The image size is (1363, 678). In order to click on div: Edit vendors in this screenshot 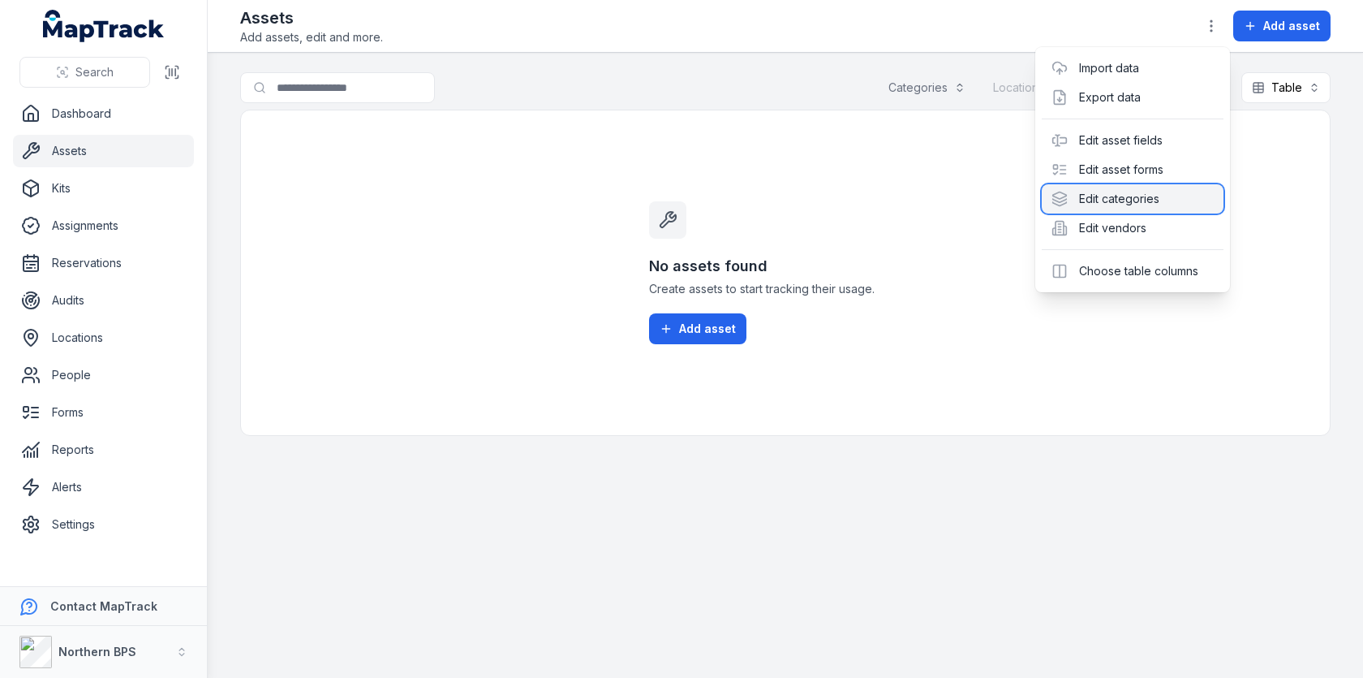, I will do `click(1133, 228)`.